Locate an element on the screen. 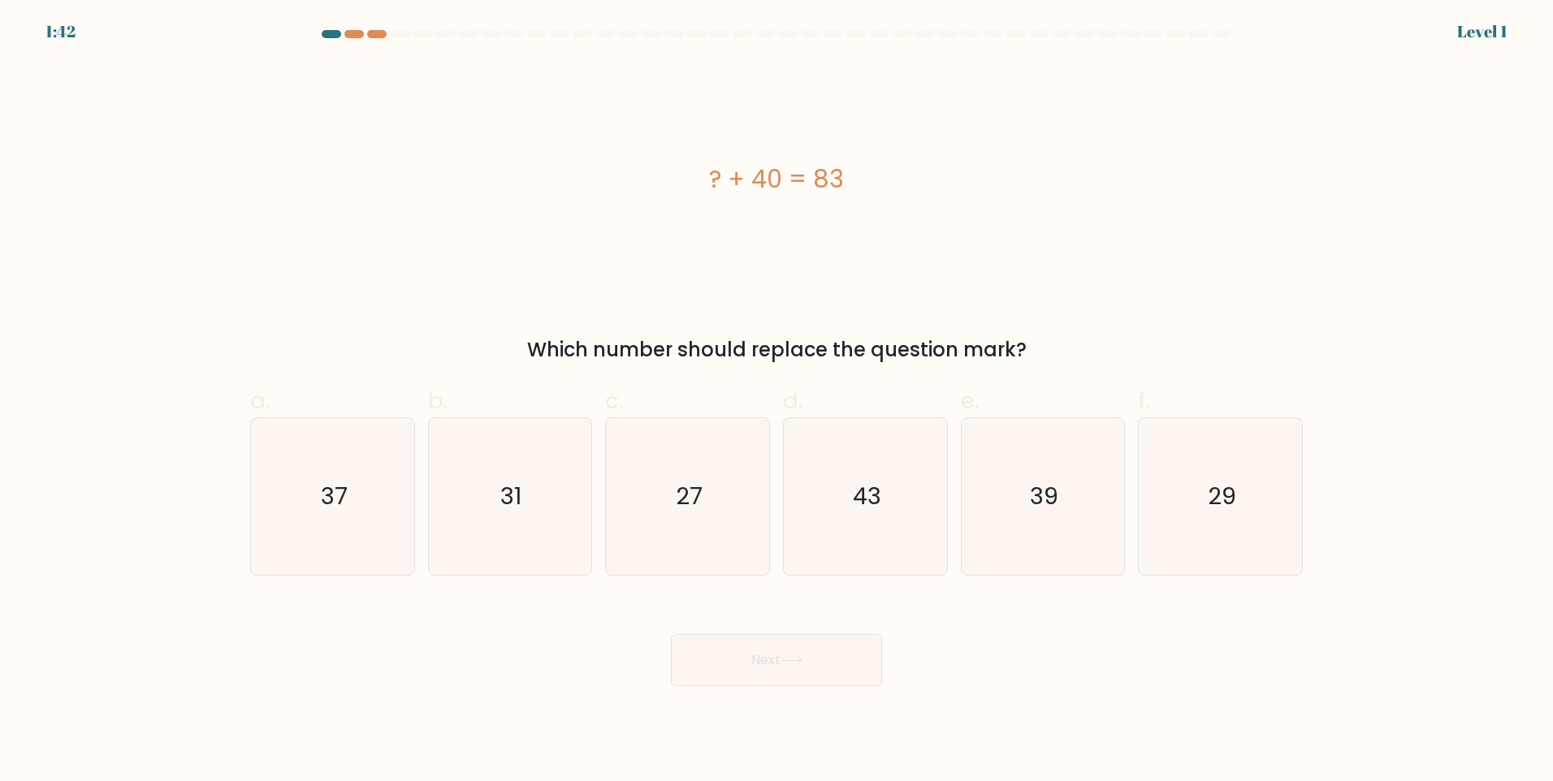  span: b. is located at coordinates (438, 400).